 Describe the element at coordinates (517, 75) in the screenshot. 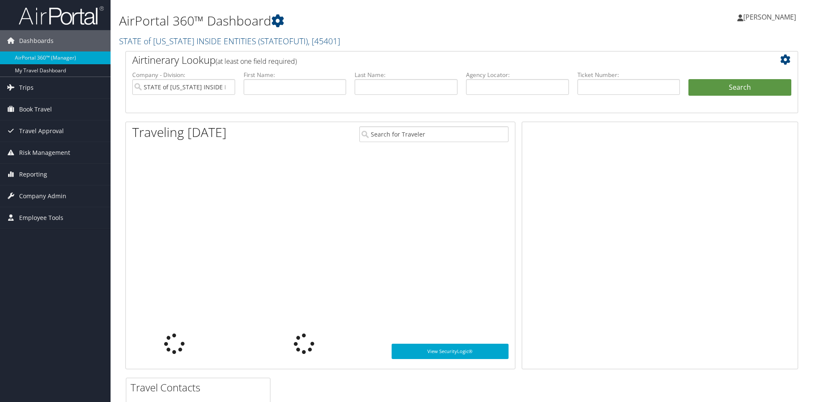

I see `label: Agency Locator:` at that location.